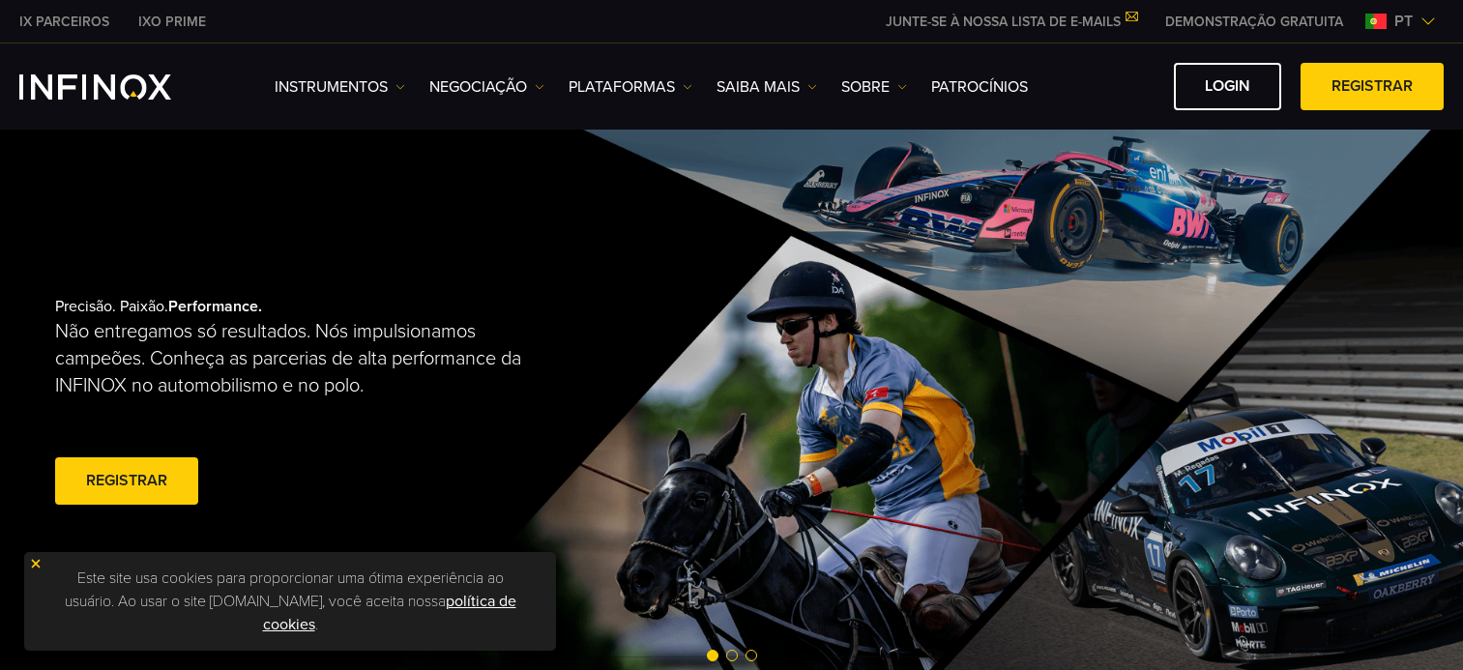 The width and height of the screenshot is (1463, 670). I want to click on a: INFINOX Logo, so click(118, 87).